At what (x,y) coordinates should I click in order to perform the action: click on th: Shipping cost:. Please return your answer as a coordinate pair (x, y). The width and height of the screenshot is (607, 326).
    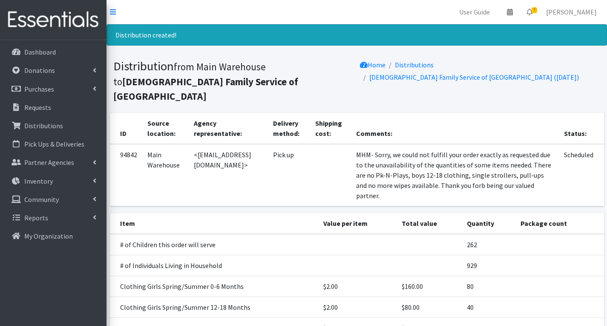
    Looking at the image, I should click on (331, 128).